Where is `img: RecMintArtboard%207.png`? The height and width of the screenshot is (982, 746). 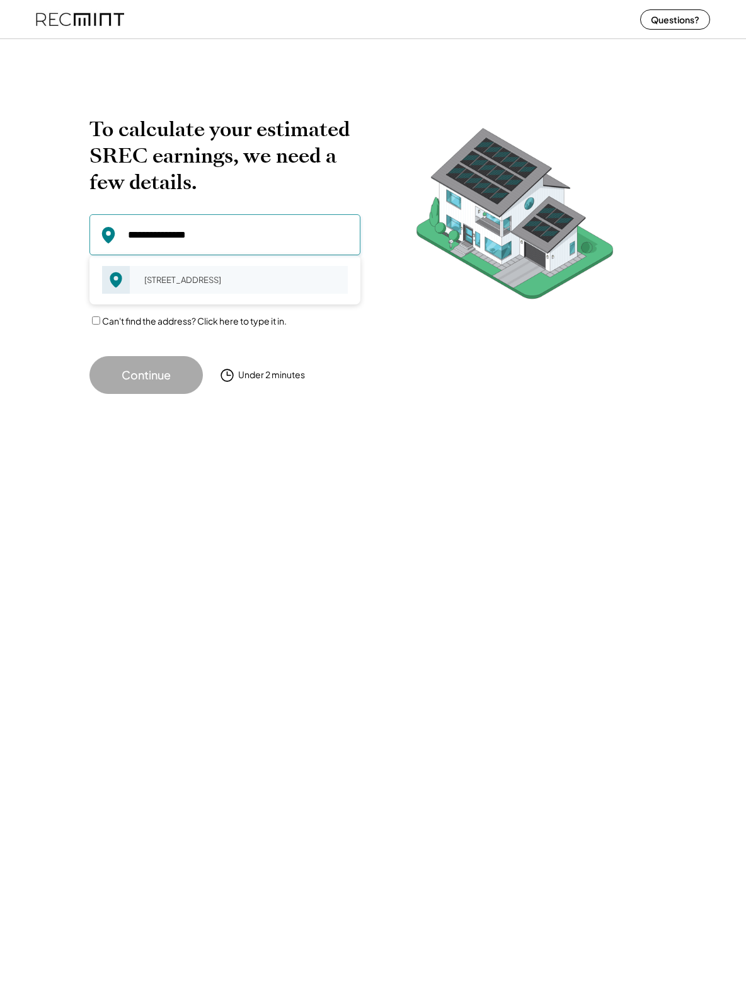
img: RecMintArtboard%207.png is located at coordinates (515, 217).